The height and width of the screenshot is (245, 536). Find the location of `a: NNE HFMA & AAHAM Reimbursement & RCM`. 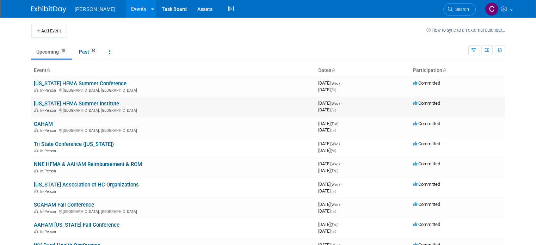

a: NNE HFMA & AAHAM Reimbursement & RCM is located at coordinates (88, 164).